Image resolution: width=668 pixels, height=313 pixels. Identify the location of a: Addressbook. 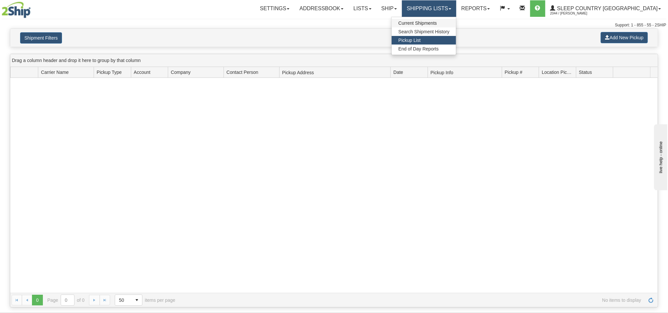
(322, 9).